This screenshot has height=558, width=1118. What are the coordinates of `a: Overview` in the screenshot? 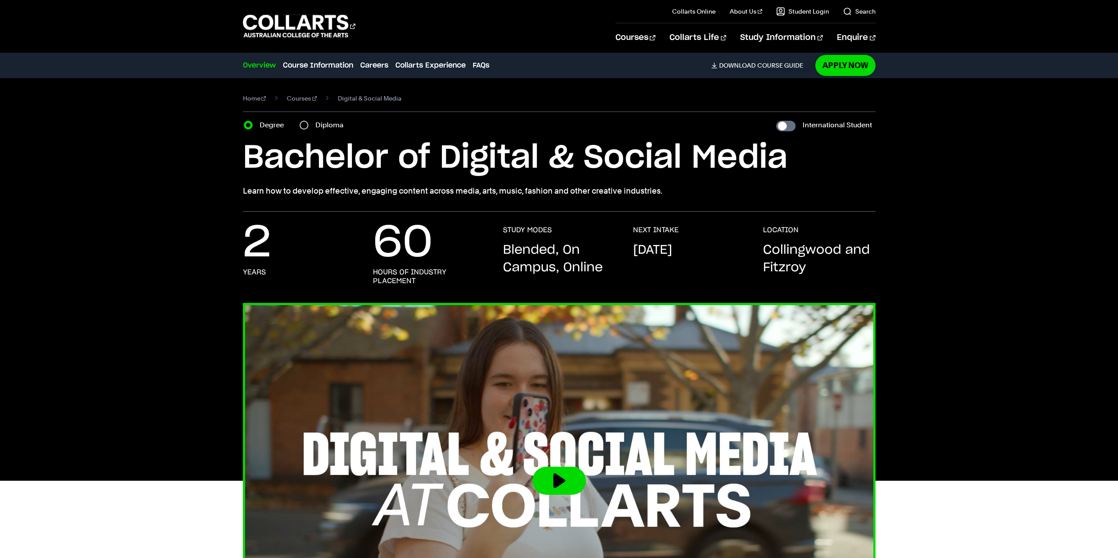 It's located at (259, 65).